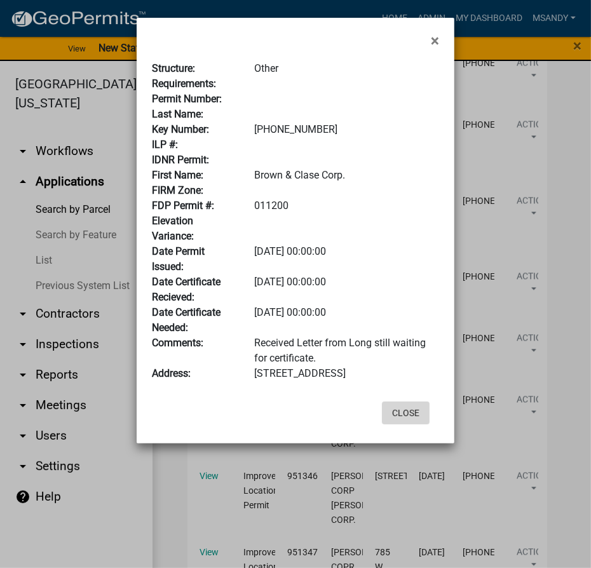  What do you see at coordinates (187, 98) in the screenshot?
I see `b: Permit Number:` at bounding box center [187, 98].